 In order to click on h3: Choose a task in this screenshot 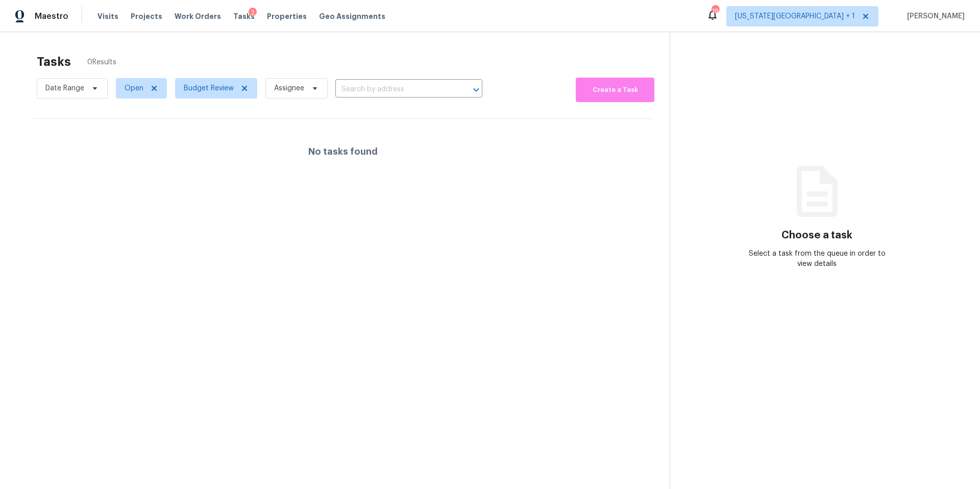, I will do `click(817, 235)`.